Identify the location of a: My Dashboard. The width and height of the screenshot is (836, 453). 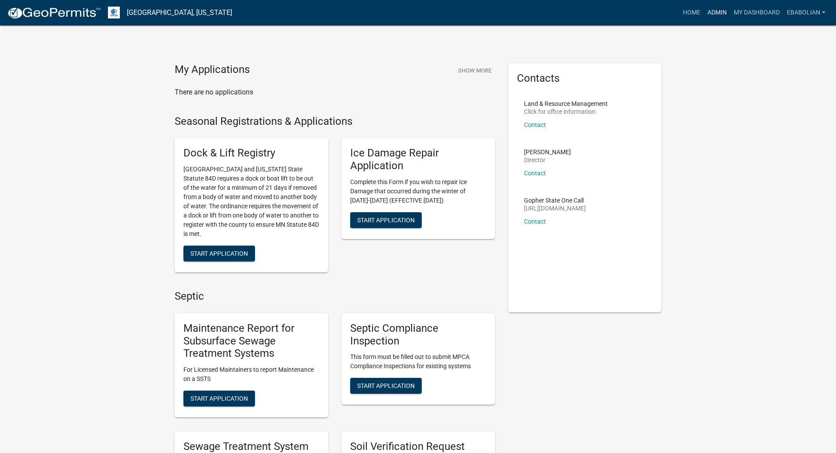
(757, 13).